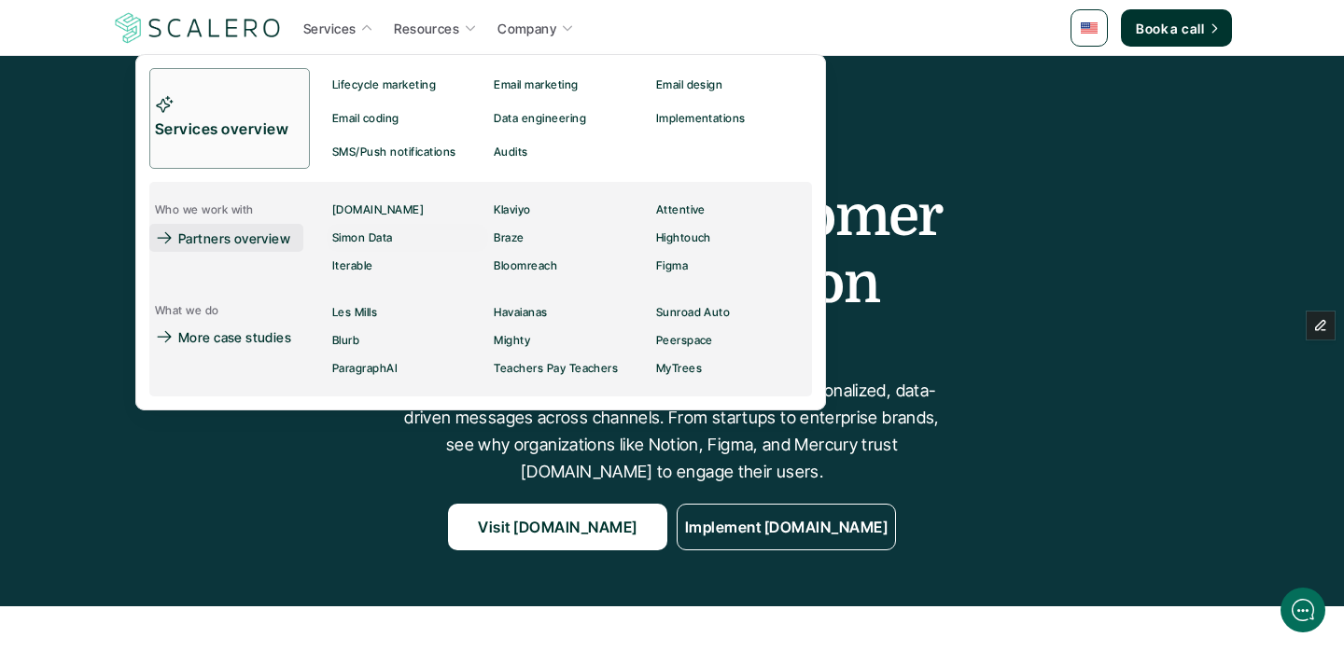 The image size is (1344, 651). Describe the element at coordinates (407, 119) in the screenshot. I see `a: Email coding` at that location.